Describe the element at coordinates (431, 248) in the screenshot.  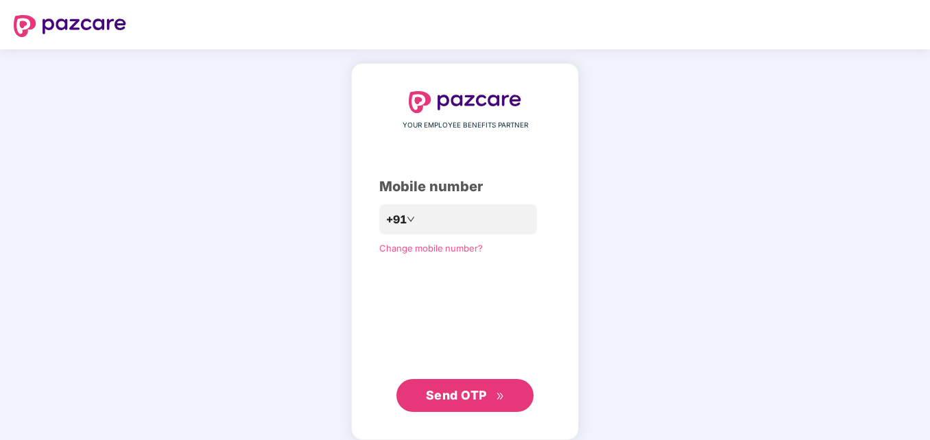
I see `span: Change mobile number?` at that location.